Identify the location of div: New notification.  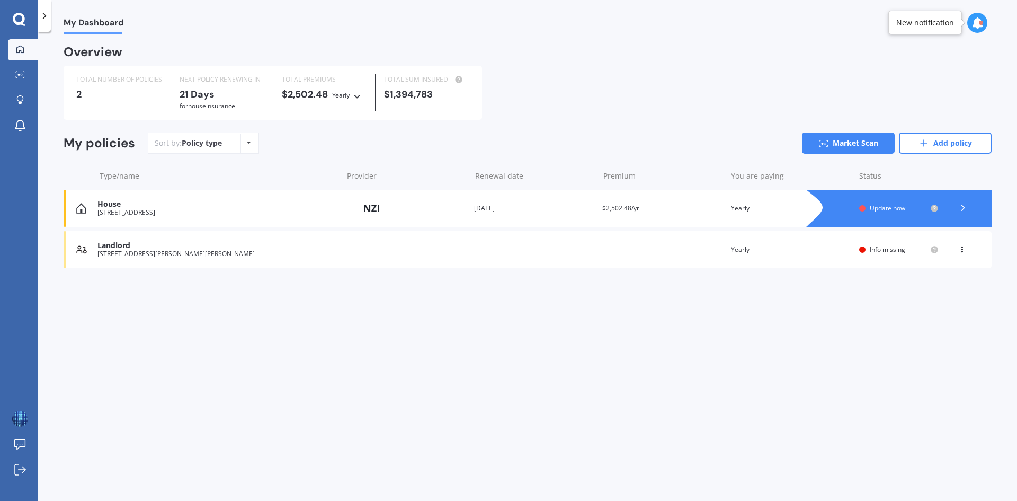
(925, 23).